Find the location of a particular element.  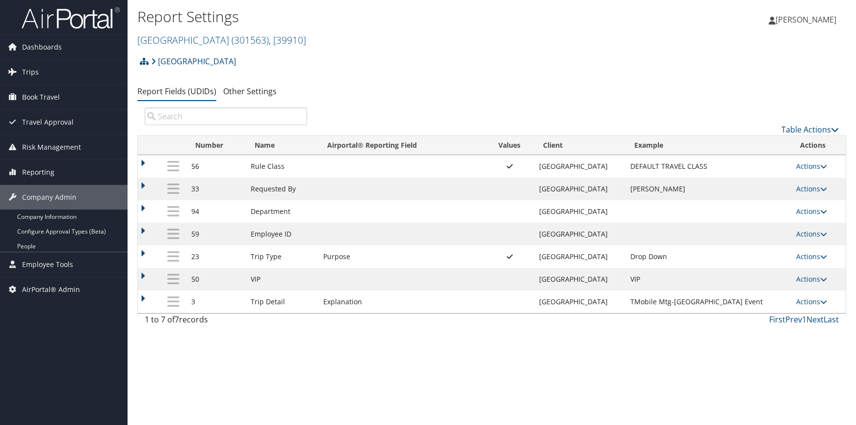

td: 94 is located at coordinates (216, 211).